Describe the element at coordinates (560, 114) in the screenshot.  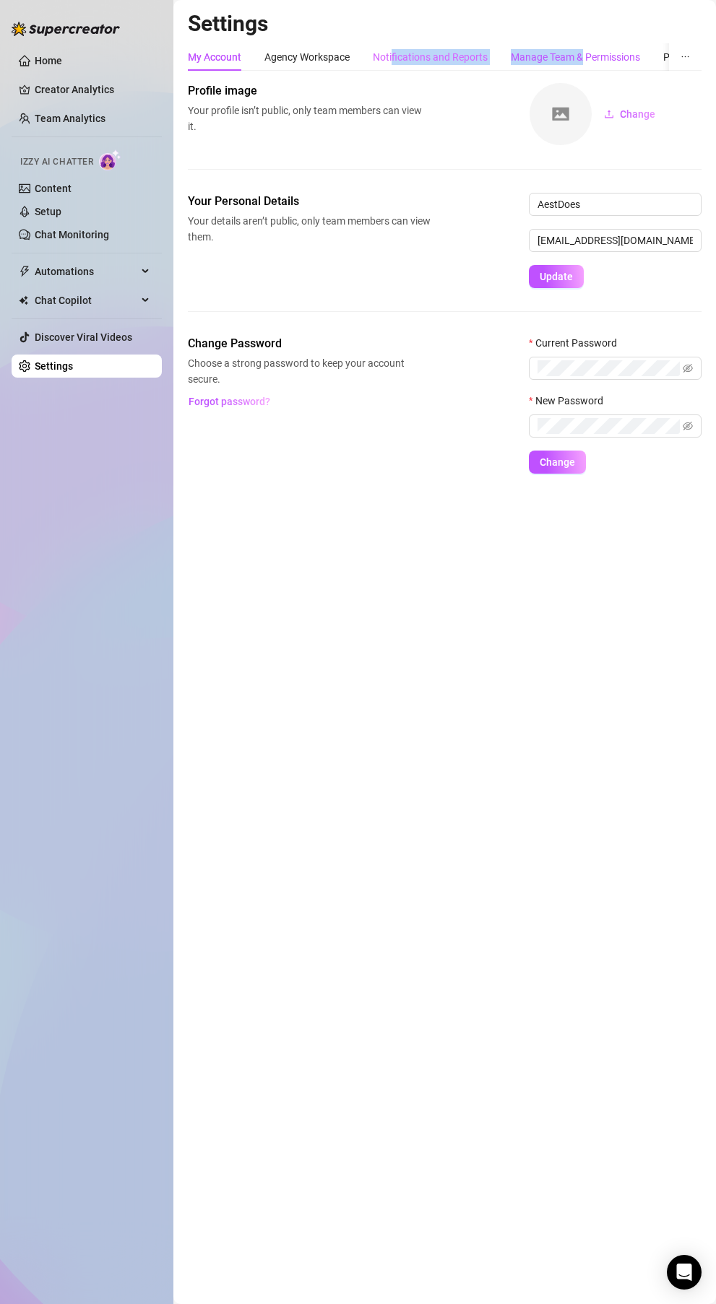
I see `img: square-placeholder.png` at that location.